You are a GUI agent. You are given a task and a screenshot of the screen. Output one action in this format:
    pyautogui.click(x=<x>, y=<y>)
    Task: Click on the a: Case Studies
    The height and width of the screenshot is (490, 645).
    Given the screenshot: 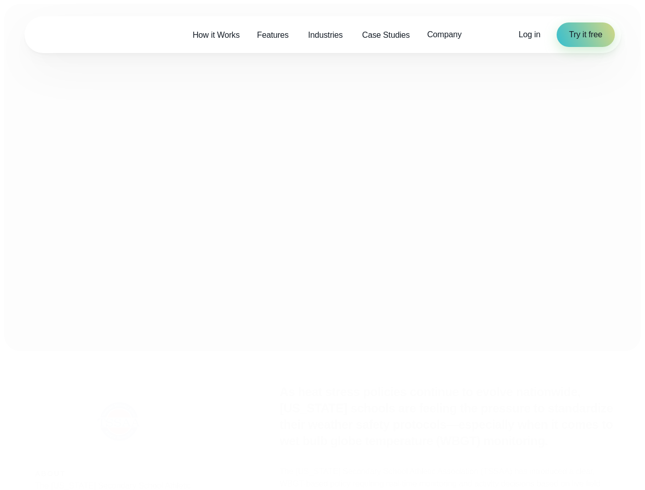 What is the action you would take?
    pyautogui.click(x=386, y=35)
    